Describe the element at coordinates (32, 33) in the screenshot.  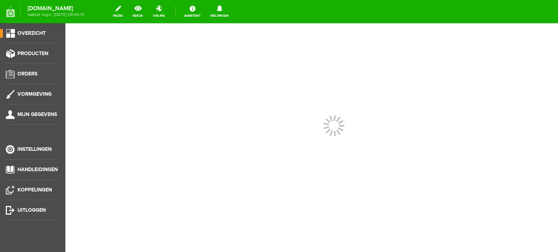
I see `span: Overzicht` at that location.